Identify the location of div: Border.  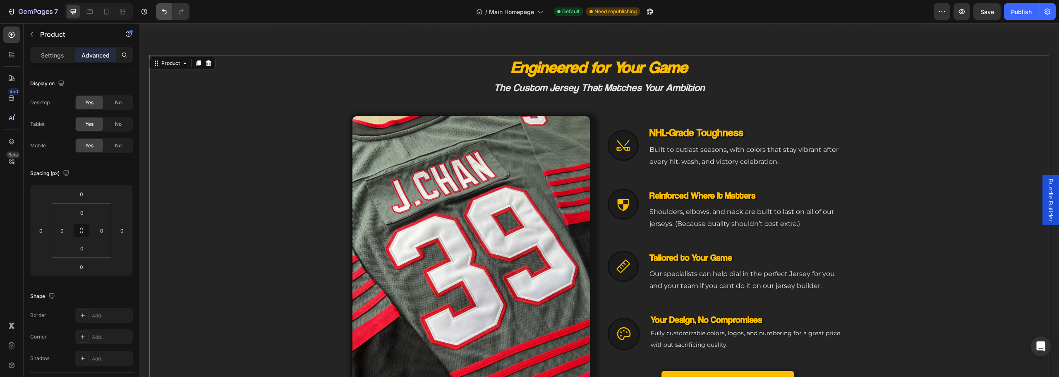
(38, 315).